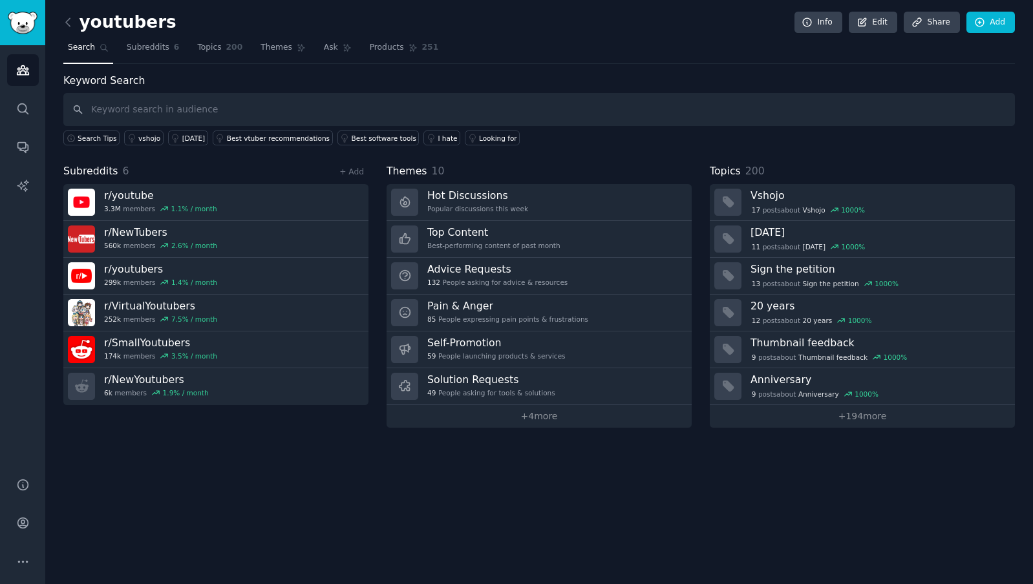  I want to click on img: GummySearch logo, so click(23, 23).